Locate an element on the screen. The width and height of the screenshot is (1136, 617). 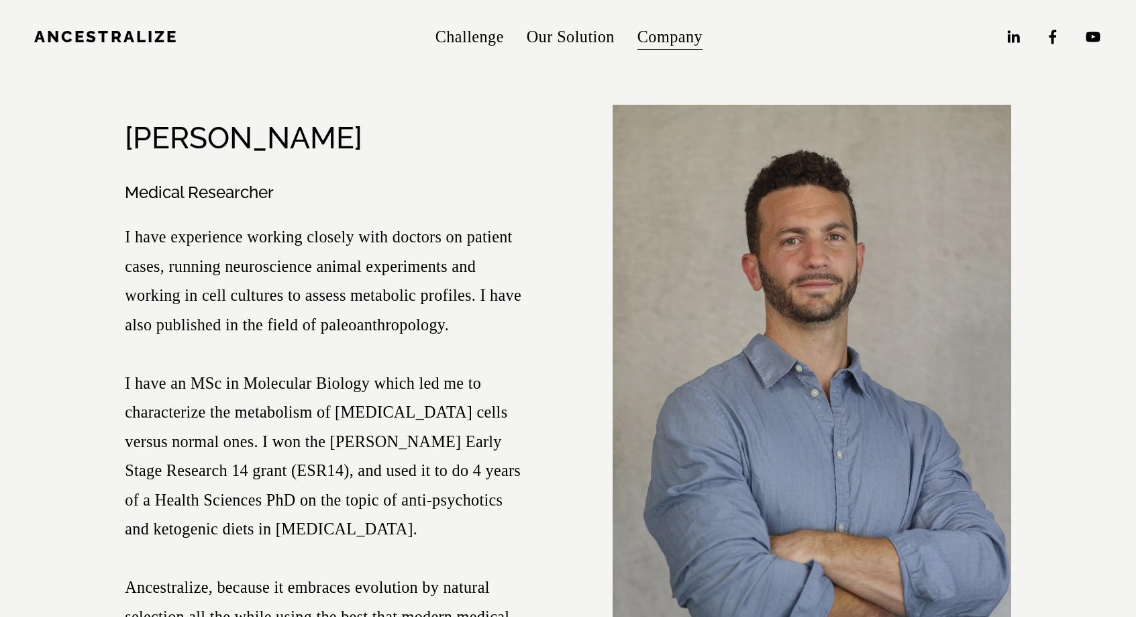
span: Company is located at coordinates (670, 36).